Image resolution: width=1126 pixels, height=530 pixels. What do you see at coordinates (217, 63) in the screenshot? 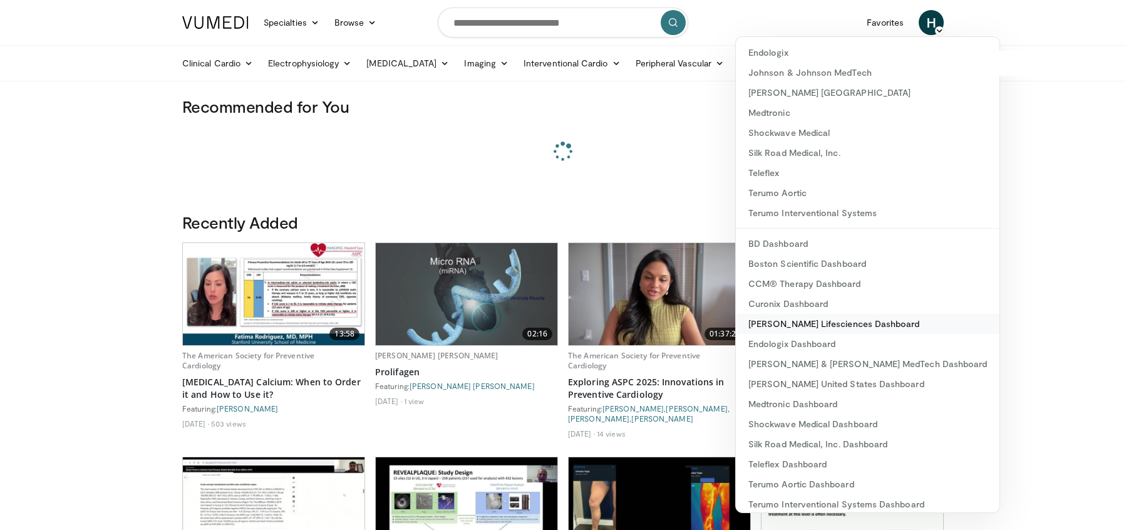
I see `a: Clinical Cardio` at bounding box center [217, 63].